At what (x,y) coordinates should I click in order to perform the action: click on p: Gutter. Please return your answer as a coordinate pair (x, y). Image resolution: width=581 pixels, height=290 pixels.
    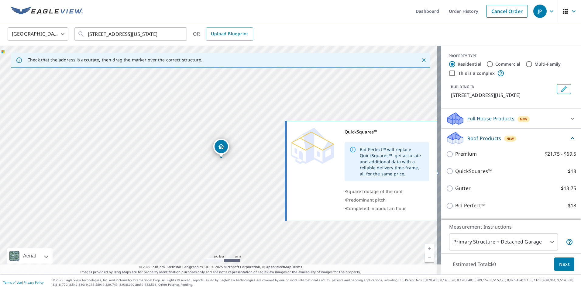
    Looking at the image, I should click on (463, 188).